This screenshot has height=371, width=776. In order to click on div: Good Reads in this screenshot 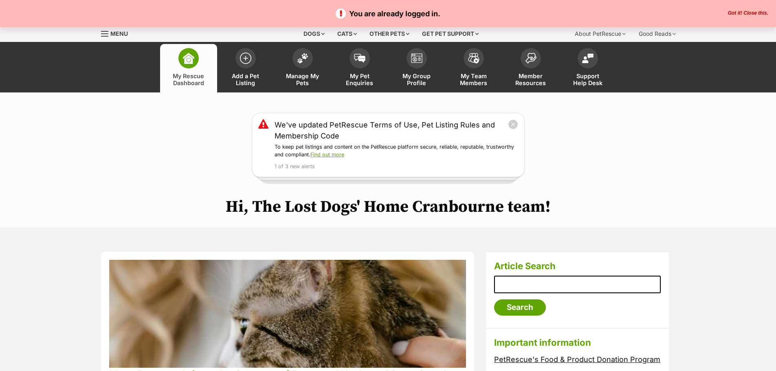, I will do `click(657, 34)`.